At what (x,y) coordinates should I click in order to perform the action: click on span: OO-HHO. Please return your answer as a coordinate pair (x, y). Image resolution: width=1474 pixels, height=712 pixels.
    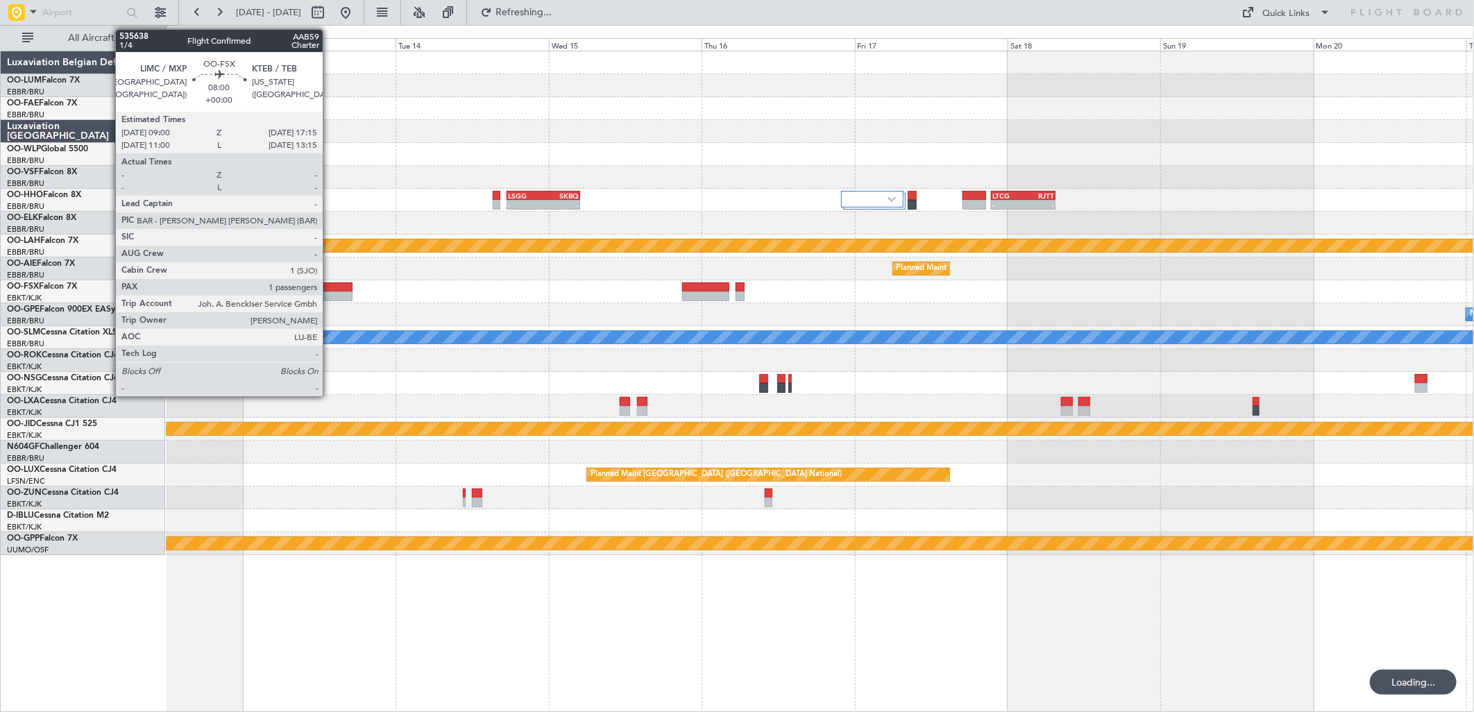
    Looking at the image, I should click on (25, 195).